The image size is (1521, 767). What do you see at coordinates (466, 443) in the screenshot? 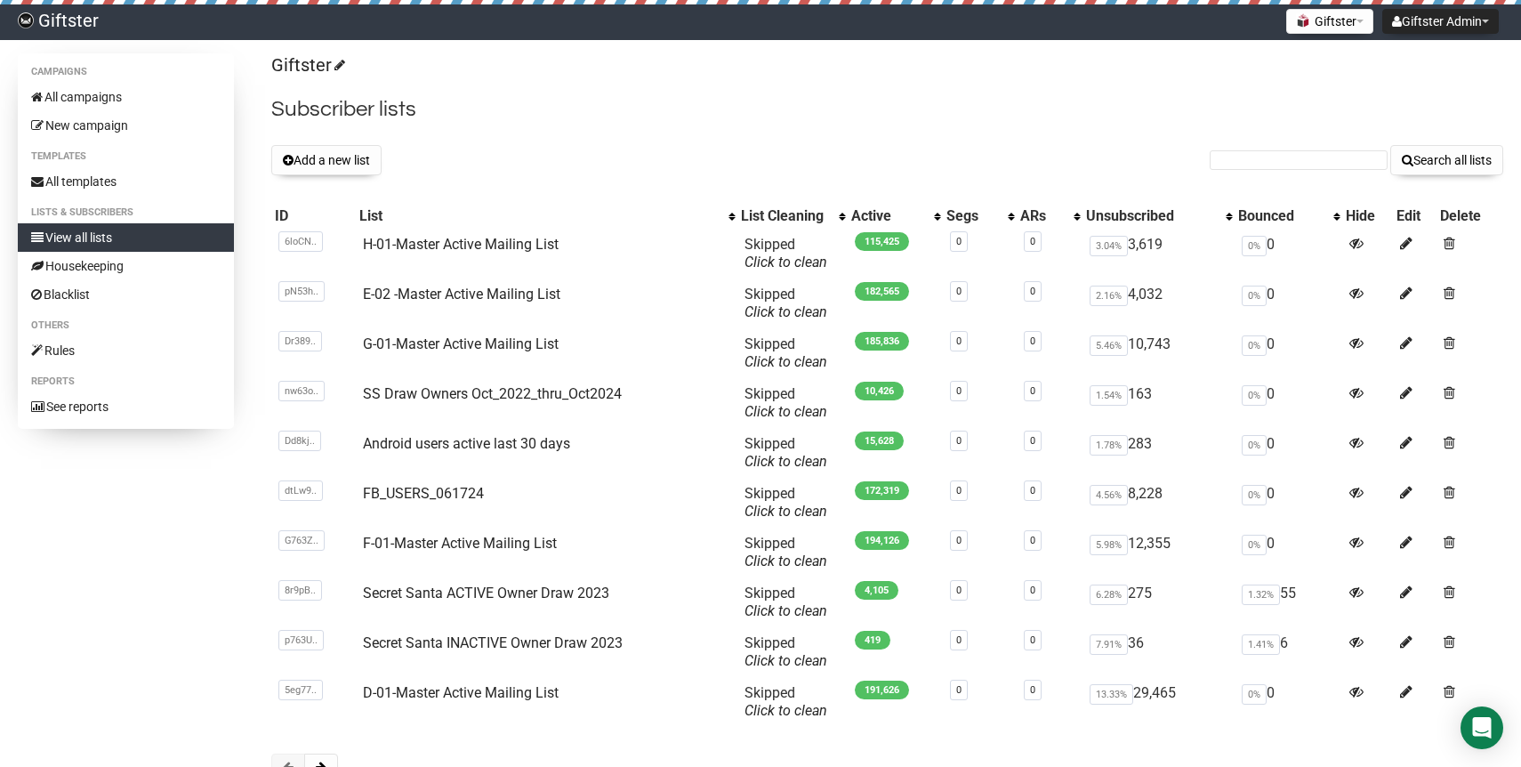
I see `a: Android users active last 30 days` at bounding box center [466, 443].